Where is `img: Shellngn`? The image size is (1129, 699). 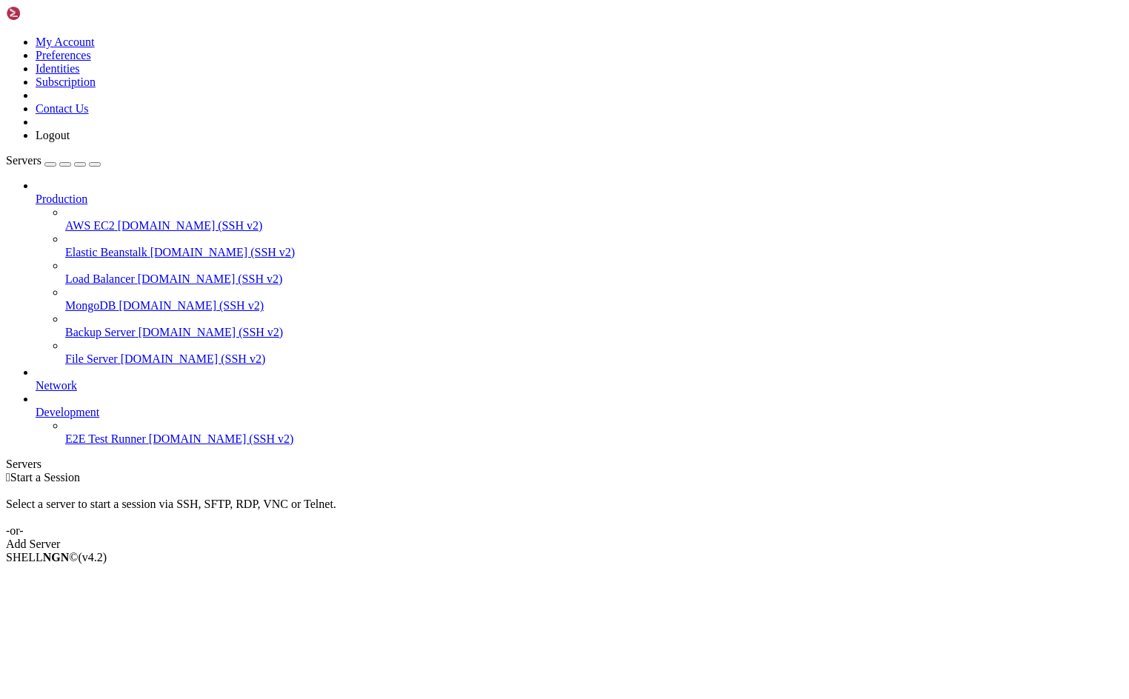 img: Shellngn is located at coordinates (48, 13).